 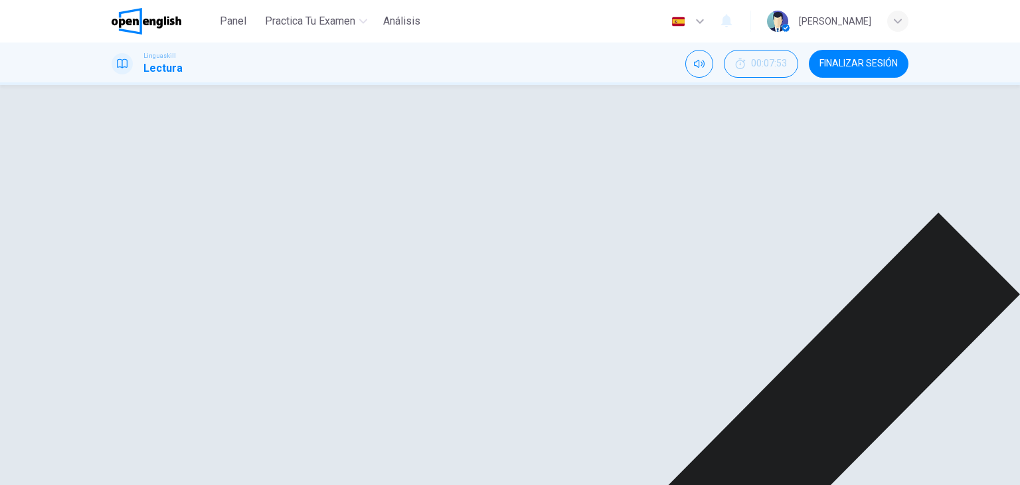 What do you see at coordinates (769, 64) in the screenshot?
I see `span: 00:07:53` at bounding box center [769, 64].